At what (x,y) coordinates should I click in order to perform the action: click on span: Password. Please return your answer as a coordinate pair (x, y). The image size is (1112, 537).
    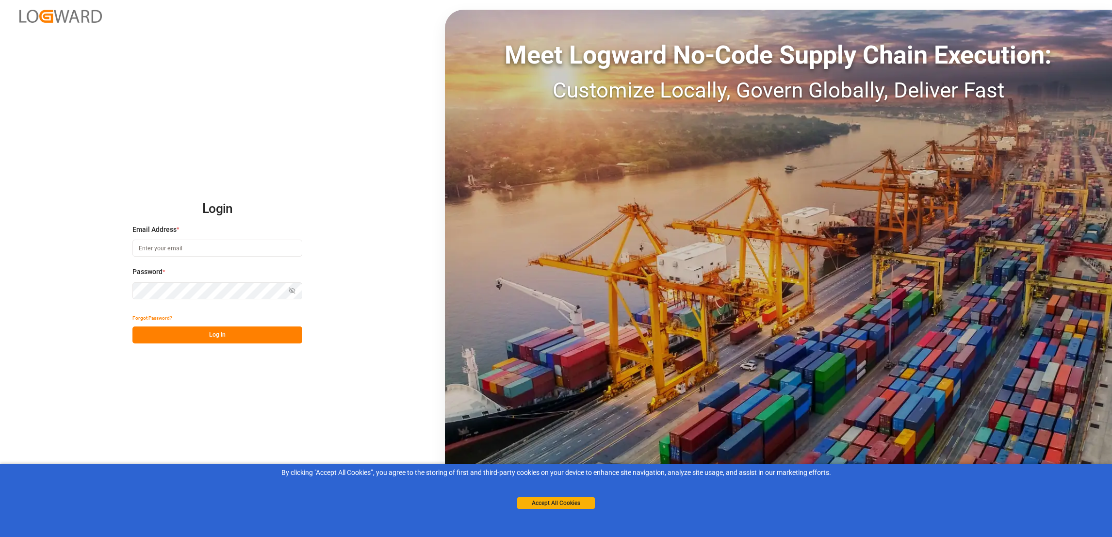
    Looking at the image, I should click on (148, 272).